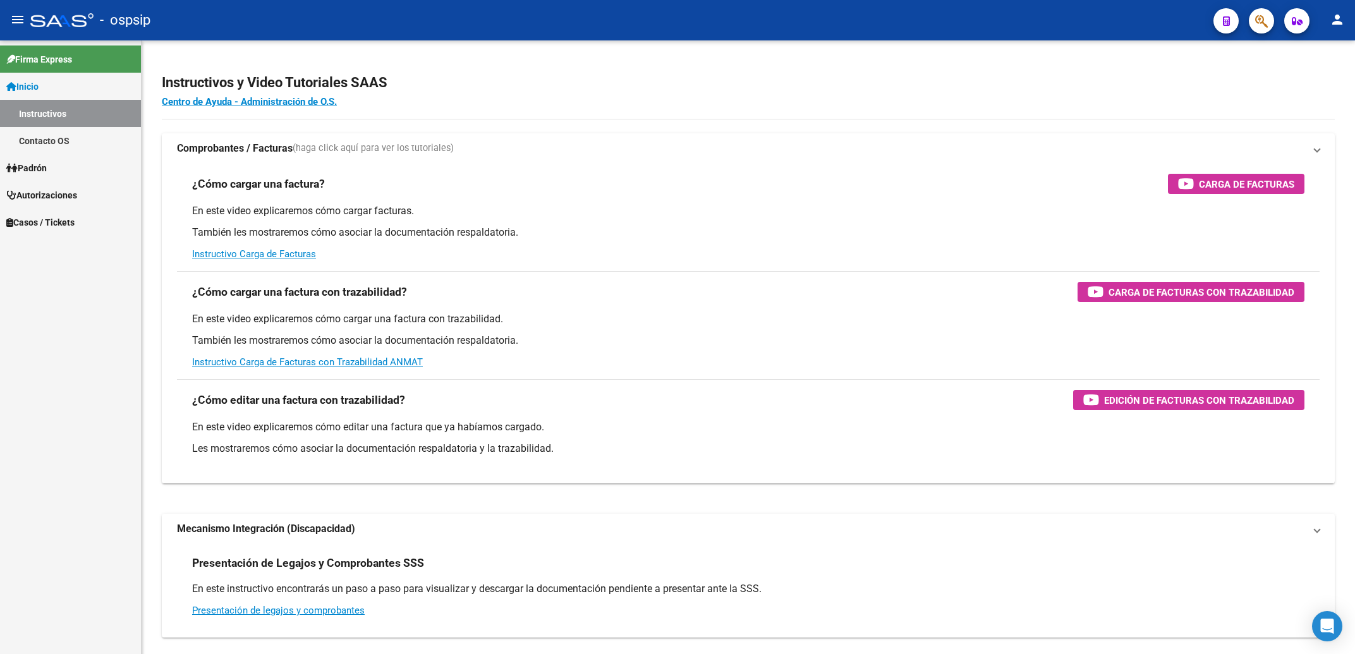  I want to click on h3: Presentación de Legajos y Comprobantes SSS, so click(308, 563).